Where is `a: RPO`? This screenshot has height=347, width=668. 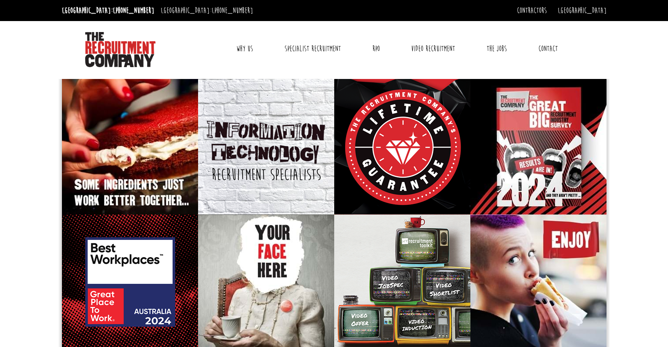
a: RPO is located at coordinates (376, 49).